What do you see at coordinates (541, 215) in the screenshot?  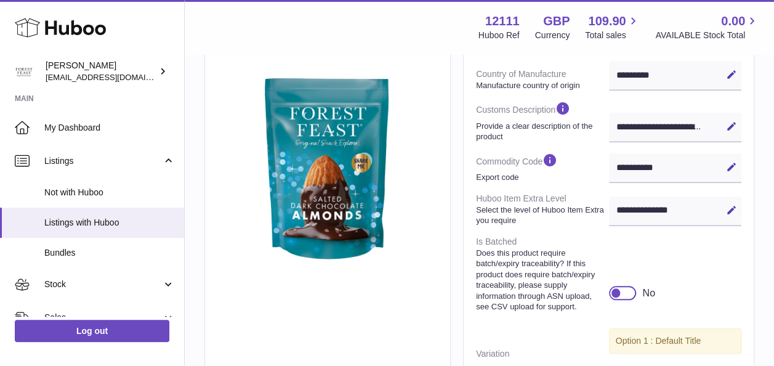 I see `strong: Select the level of Huboo Item Extra you require` at bounding box center [541, 215].